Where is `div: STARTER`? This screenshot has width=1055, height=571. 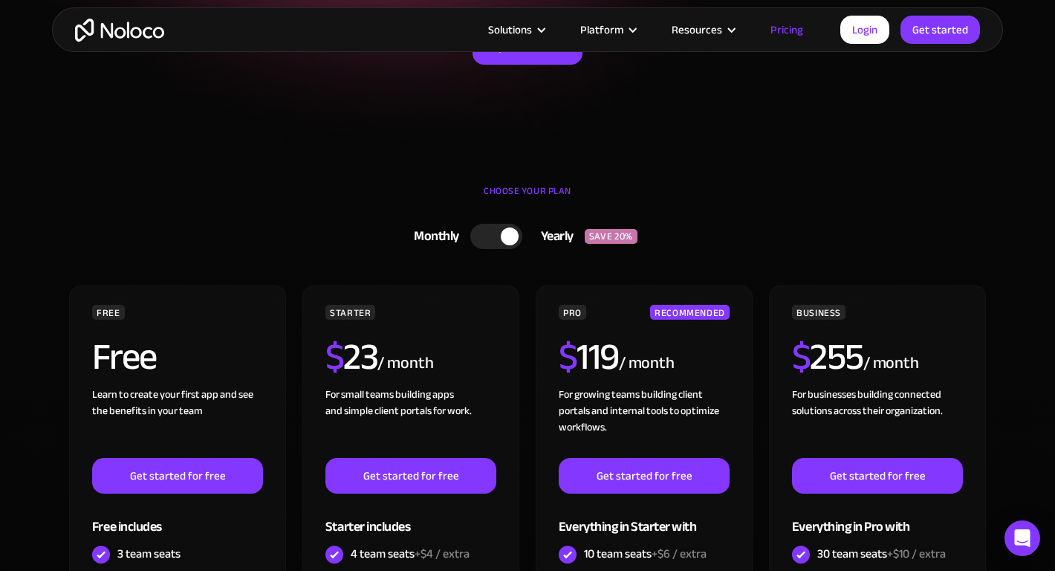 div: STARTER is located at coordinates (350, 312).